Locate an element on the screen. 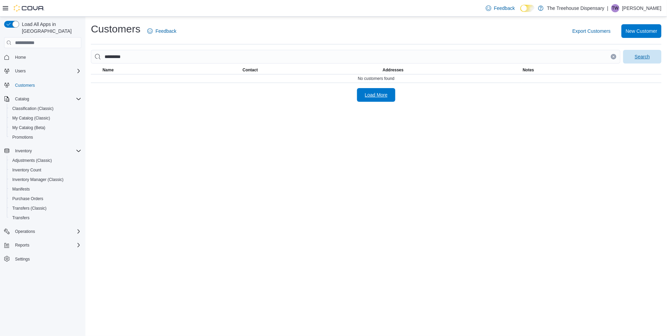  a: Transfers is located at coordinates (21, 218).